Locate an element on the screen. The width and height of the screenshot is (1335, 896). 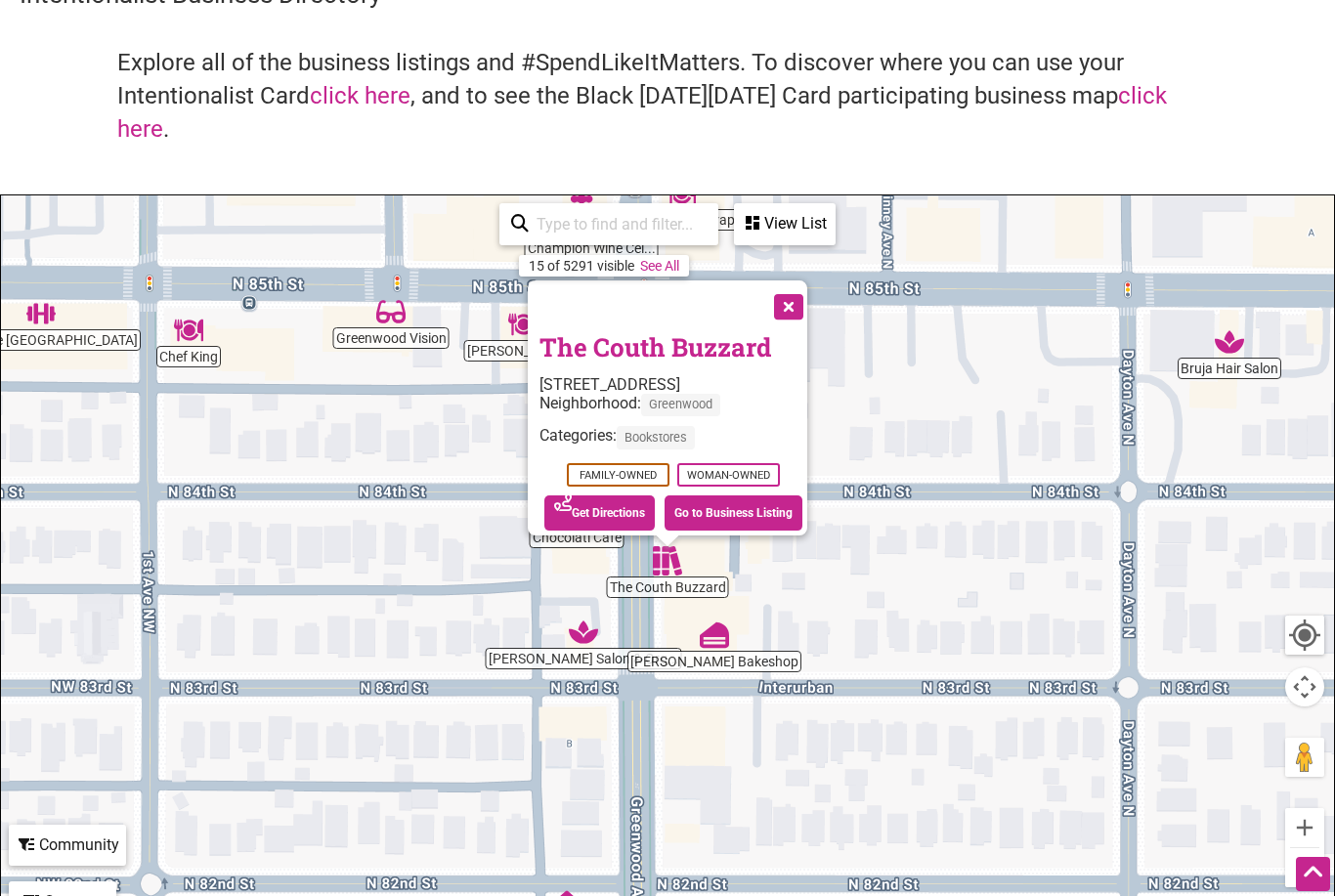
div: Bruja Hair Salon is located at coordinates (1229, 342).